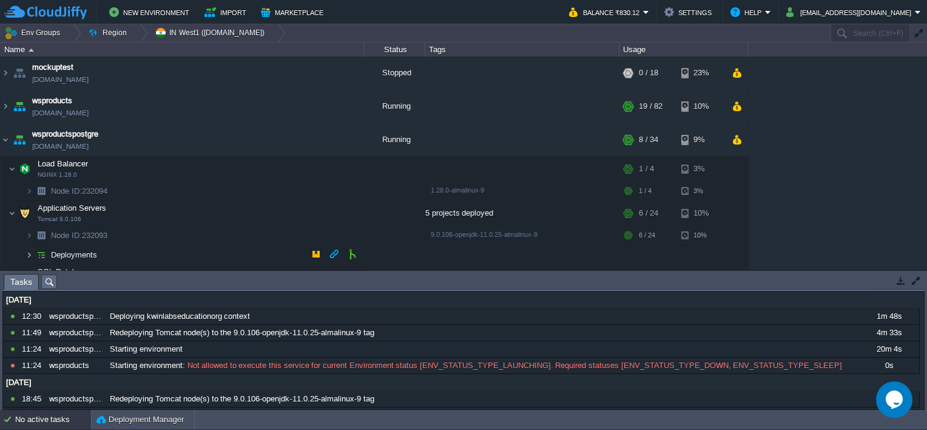  I want to click on div: 19 / 82, so click(650, 106).